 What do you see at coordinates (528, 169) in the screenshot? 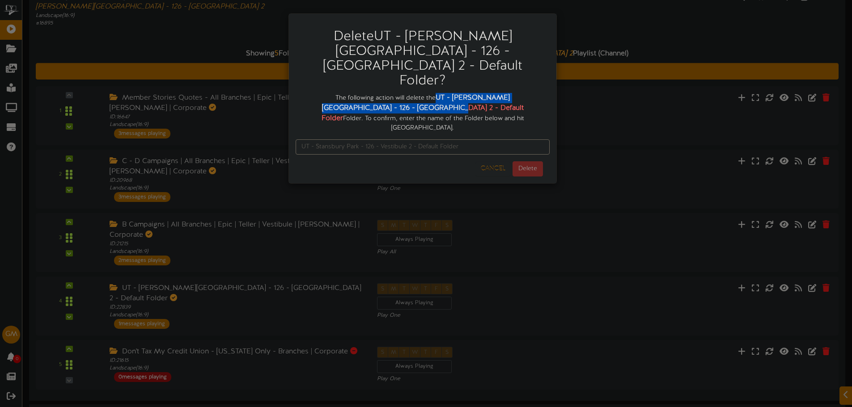
I see `button: Delete` at bounding box center [528, 169].